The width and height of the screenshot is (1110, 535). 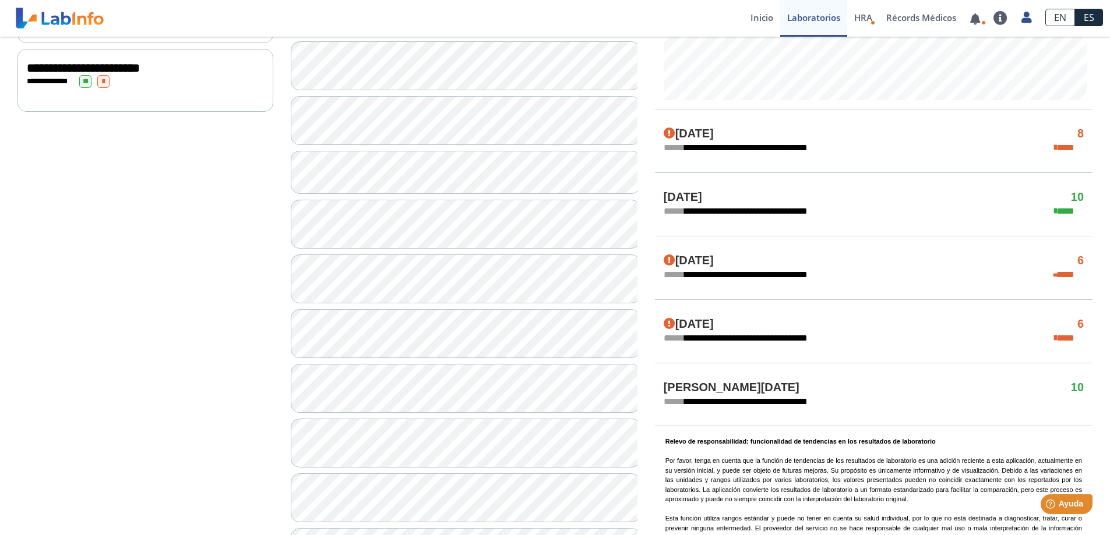 What do you see at coordinates (1080, 134) in the screenshot?
I see `h4: 8` at bounding box center [1080, 134].